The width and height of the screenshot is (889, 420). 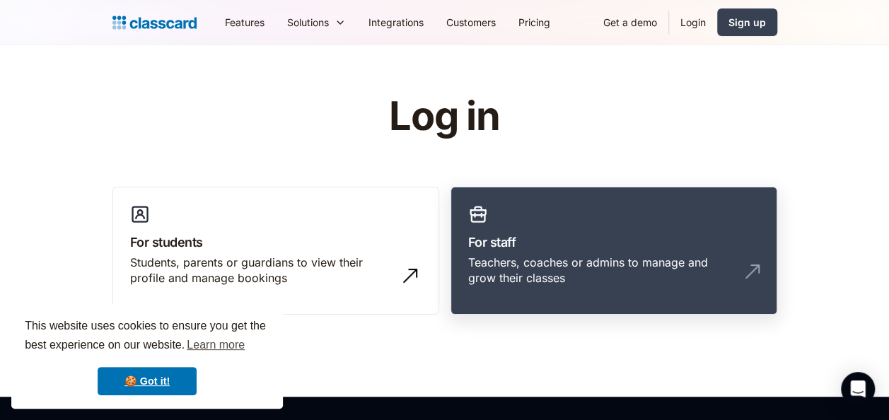 What do you see at coordinates (747, 22) in the screenshot?
I see `div: Sign up` at bounding box center [747, 22].